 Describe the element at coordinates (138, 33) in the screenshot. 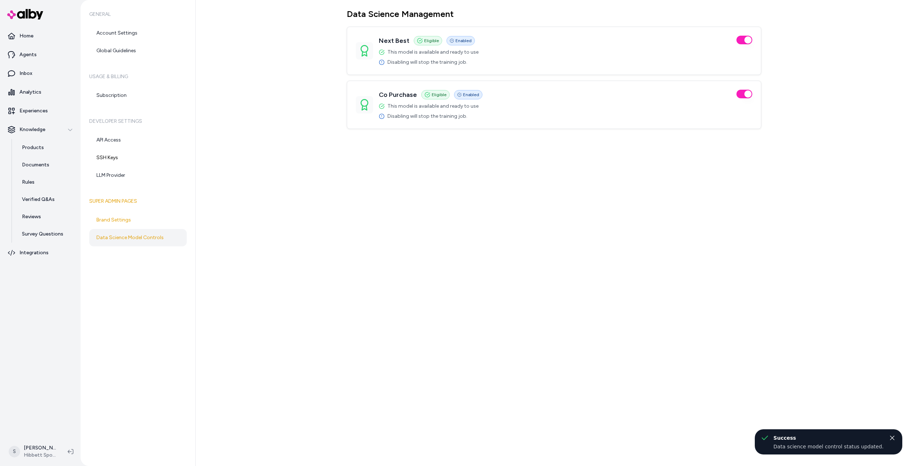

I see `a: Account Settings` at that location.